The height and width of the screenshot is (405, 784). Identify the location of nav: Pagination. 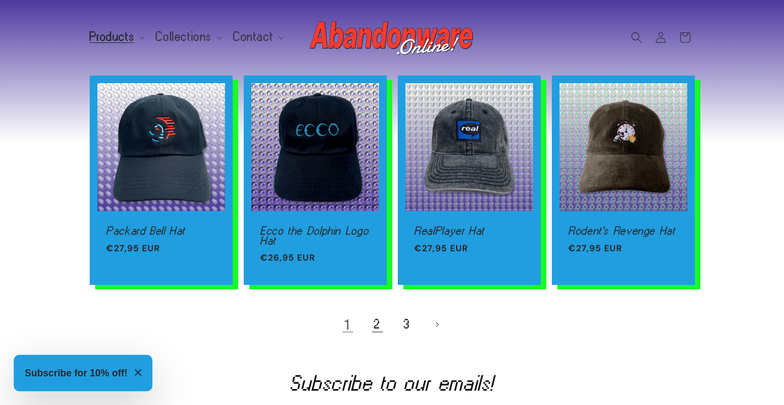
(392, 324).